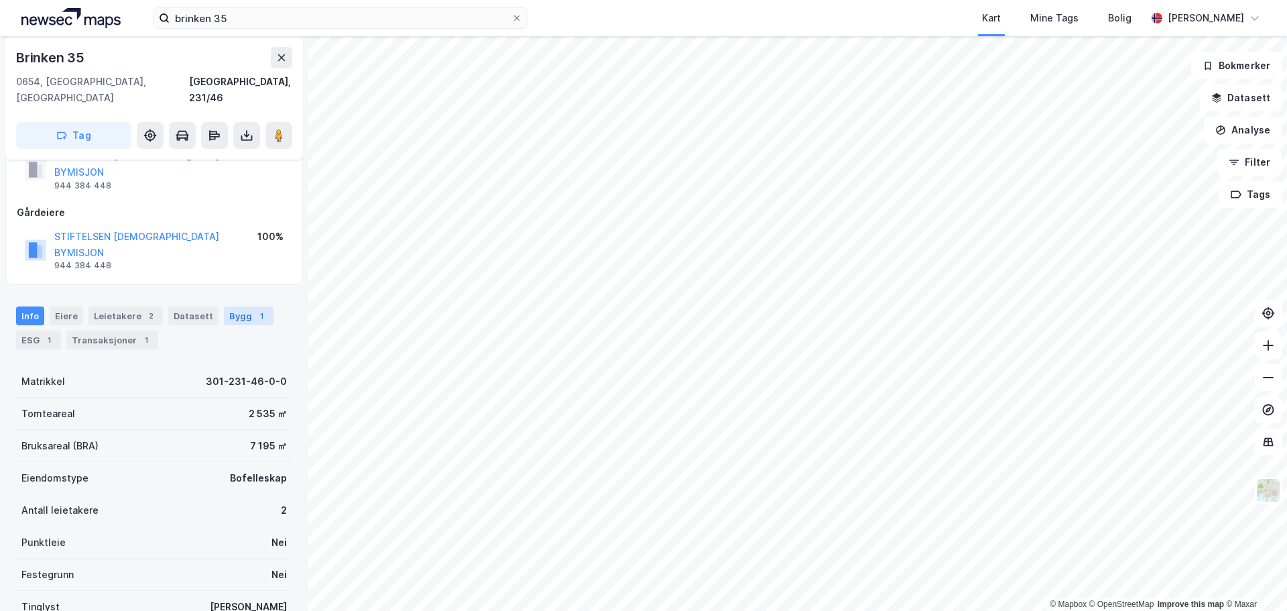 The image size is (1287, 611). I want to click on div: Matrikkel, so click(43, 381).